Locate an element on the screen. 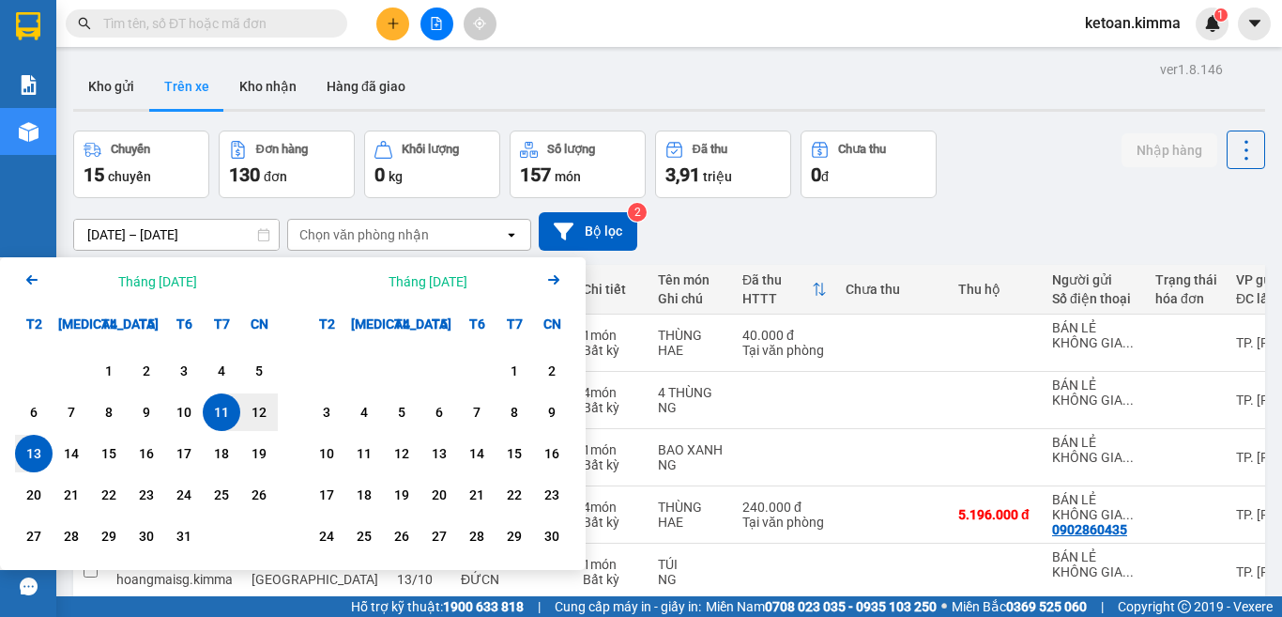  div: Choose Chủ Nhật, tháng 11 23 2025. It's available. is located at coordinates (552, 495).